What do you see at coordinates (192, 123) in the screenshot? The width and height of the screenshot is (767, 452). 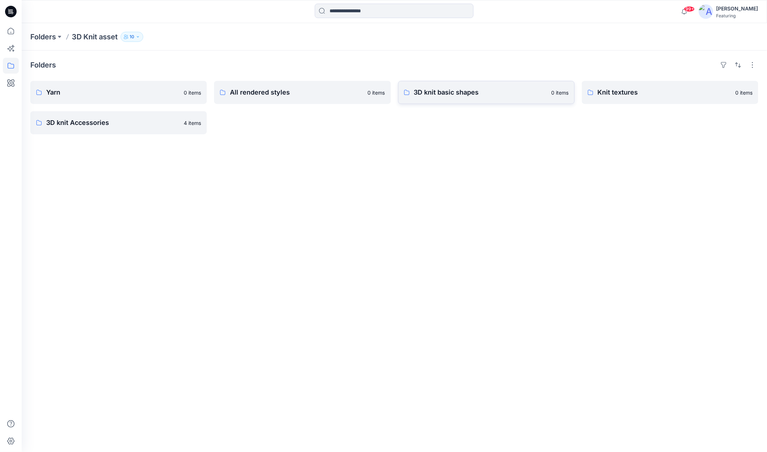 I see `p: 4 items` at bounding box center [192, 123].